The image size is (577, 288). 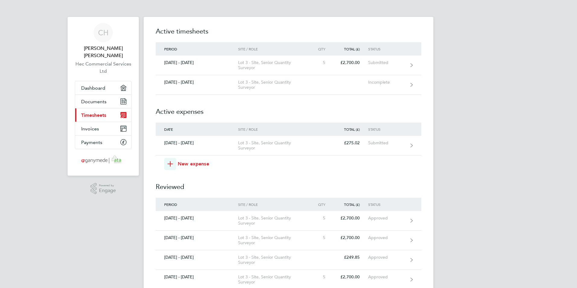 I want to click on h2: Reviewed, so click(x=288, y=184).